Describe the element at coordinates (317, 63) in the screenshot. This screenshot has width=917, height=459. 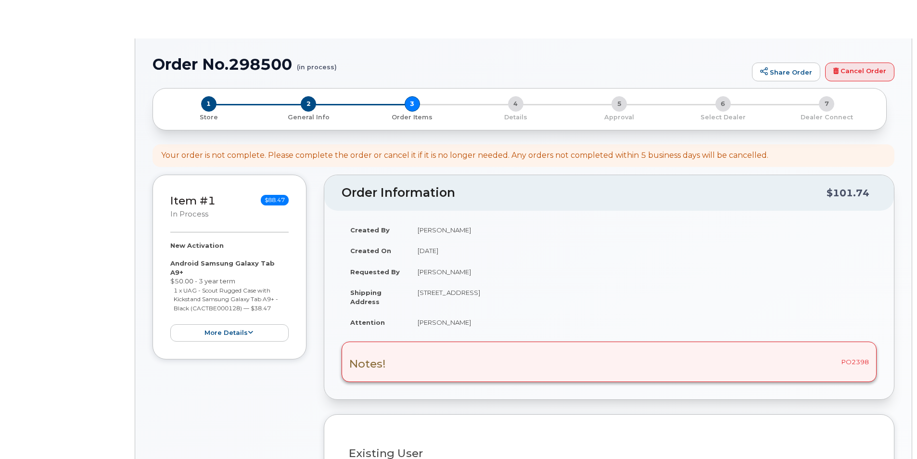
I see `small: (in process)` at that location.